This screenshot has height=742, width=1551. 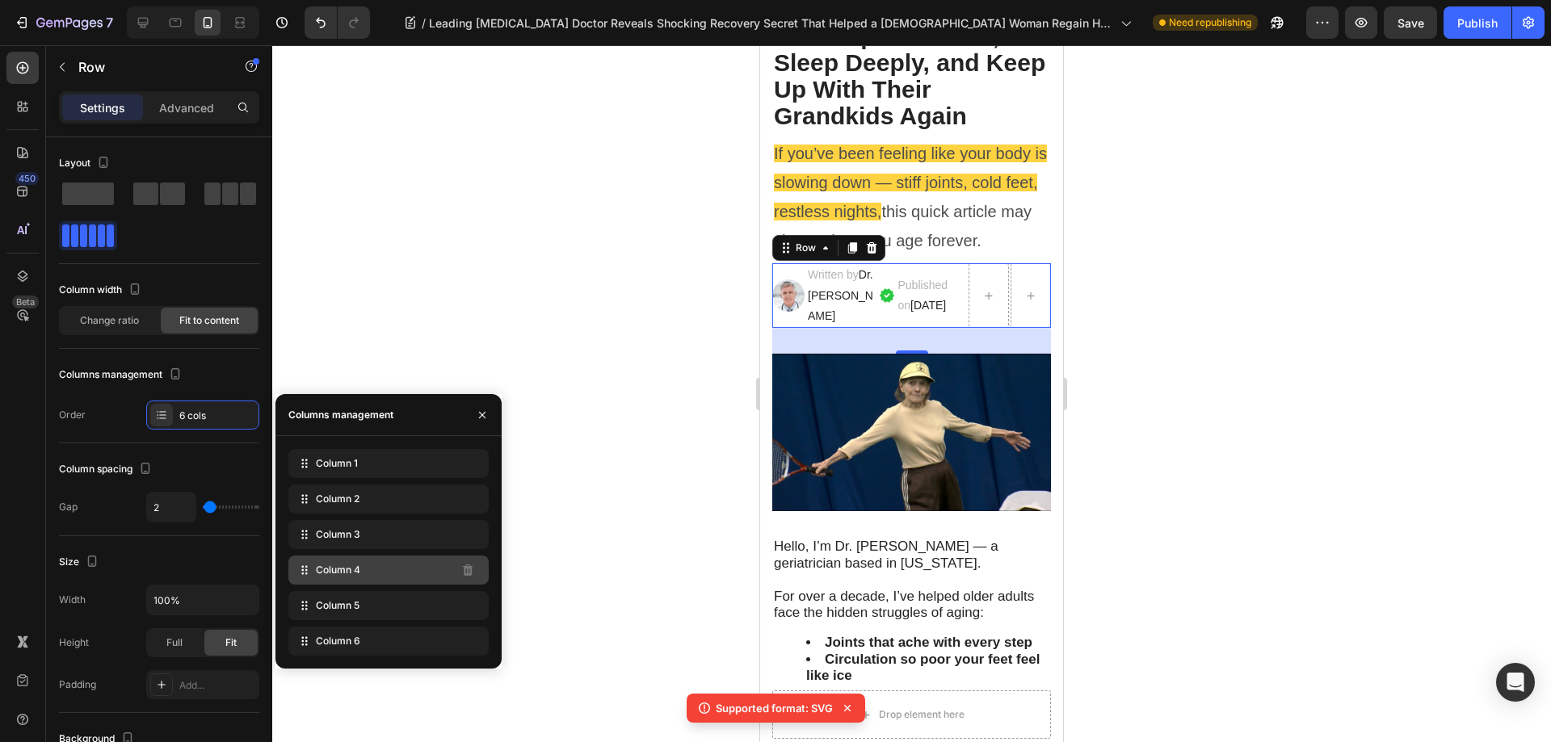 What do you see at coordinates (217, 416) in the screenshot?
I see `div: 6 cols` at bounding box center [217, 416].